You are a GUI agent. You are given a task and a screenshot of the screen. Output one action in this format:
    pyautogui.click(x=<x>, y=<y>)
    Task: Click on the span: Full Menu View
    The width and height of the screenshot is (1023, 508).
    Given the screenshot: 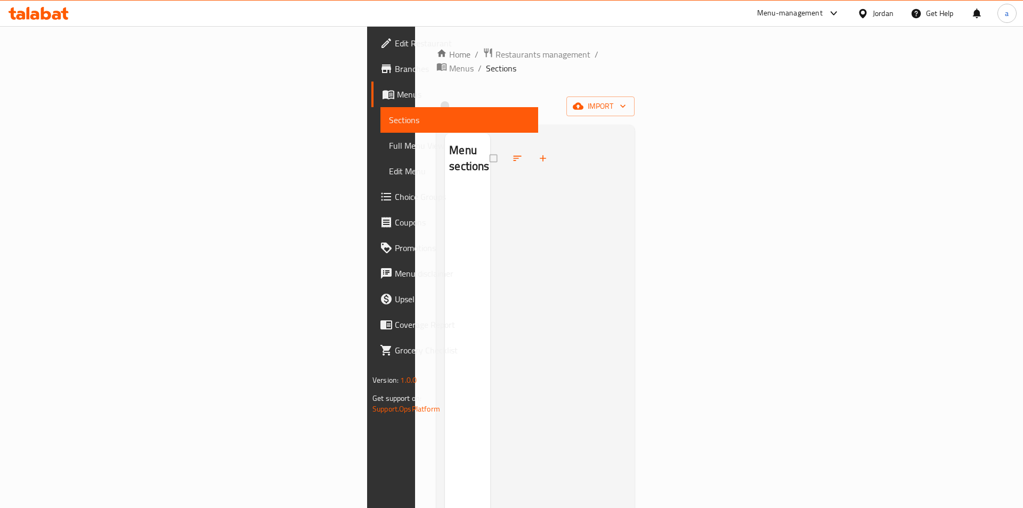 What is the action you would take?
    pyautogui.click(x=459, y=145)
    